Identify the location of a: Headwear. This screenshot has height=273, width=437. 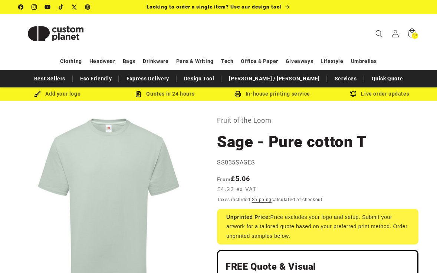
(102, 61).